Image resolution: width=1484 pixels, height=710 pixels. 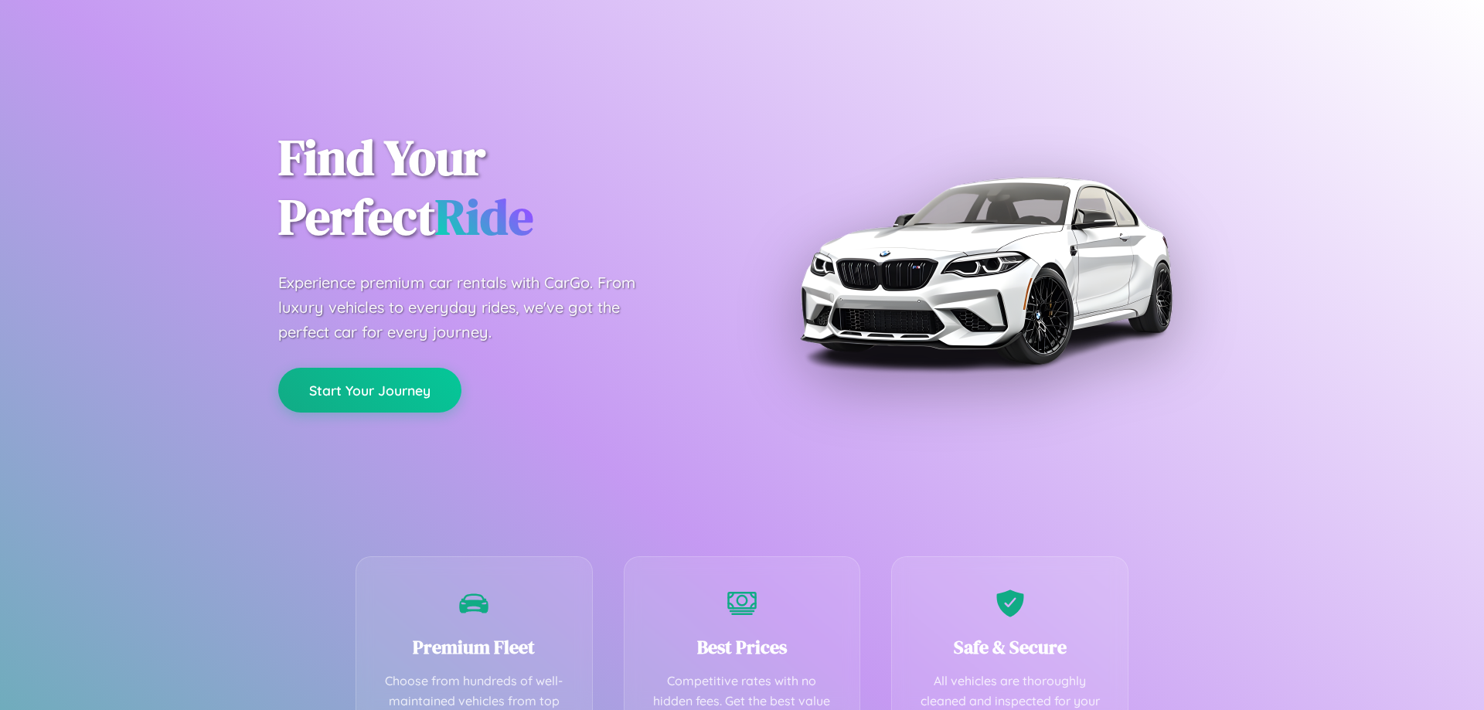 I want to click on h3: Safe & Secure, so click(x=1009, y=647).